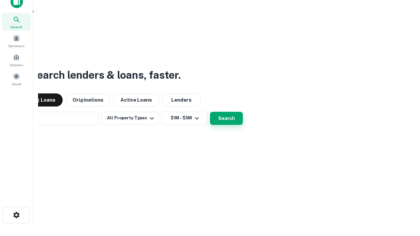 This screenshot has height=236, width=420. Describe the element at coordinates (403, 199) in the screenshot. I see `div: Chat Widget` at that location.